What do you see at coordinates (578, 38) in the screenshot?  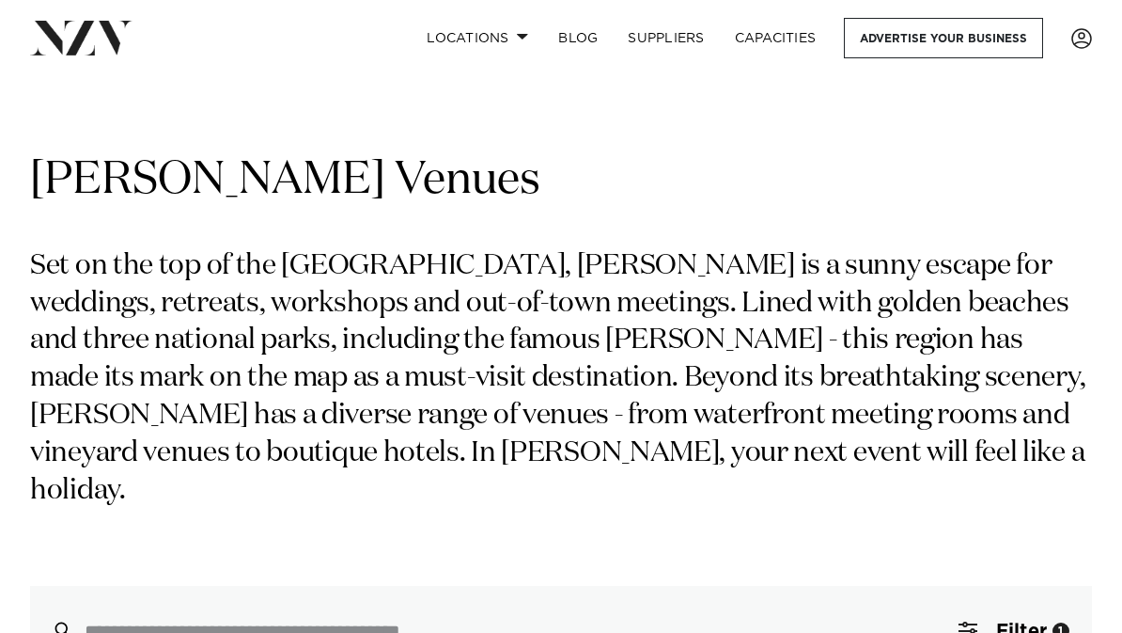 I see `a: BLOG` at bounding box center [578, 38].